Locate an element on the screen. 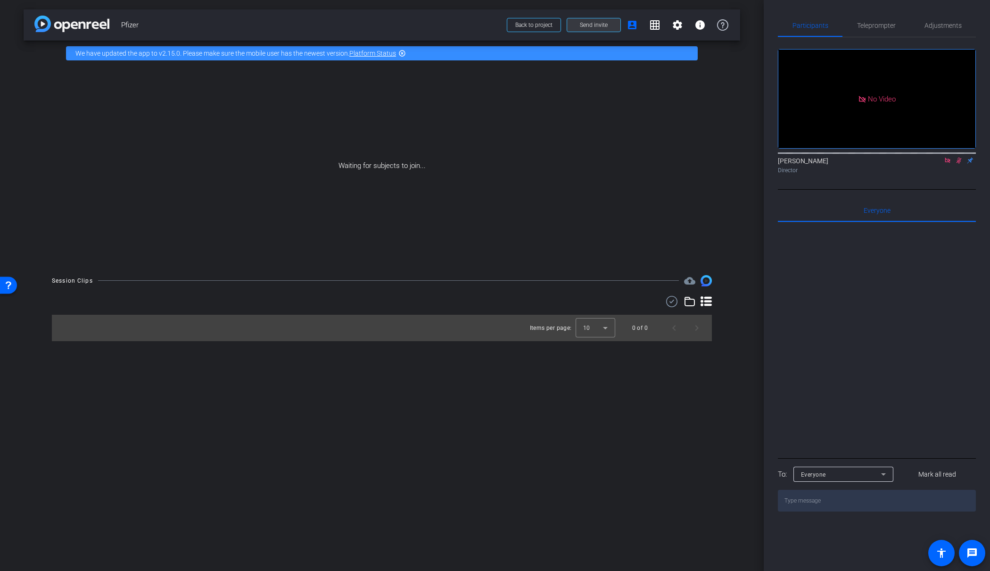 This screenshot has width=990, height=571. span: Pfizer is located at coordinates (311, 25).